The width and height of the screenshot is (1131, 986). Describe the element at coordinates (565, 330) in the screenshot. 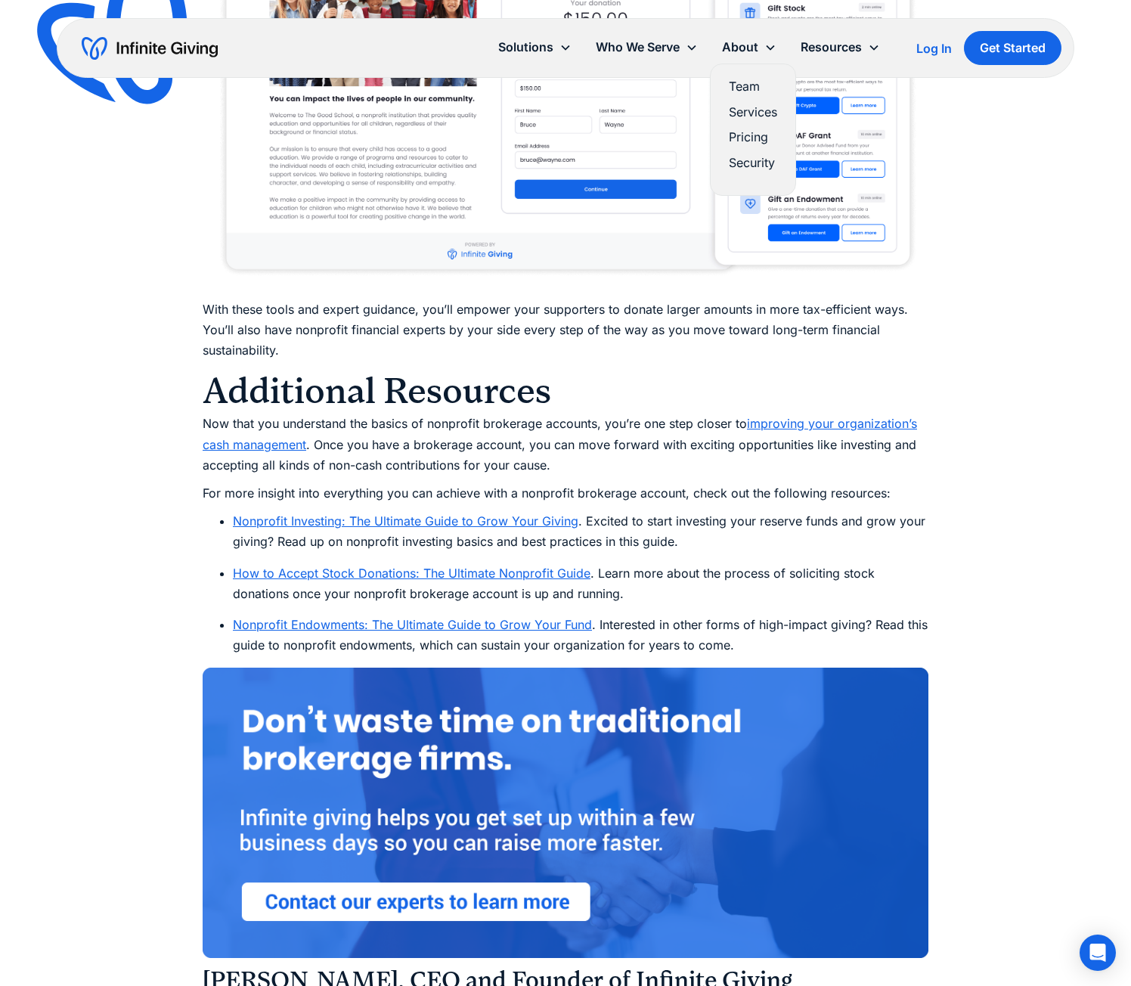

I see `p: With these tools and expert guidance, you’ll empower your supporters to donate larger amounts in ...` at that location.